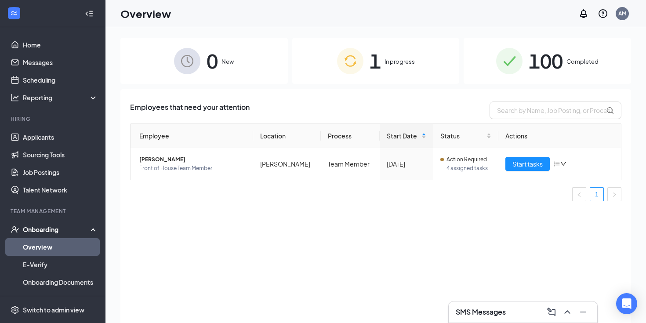 The image size is (646, 323). What do you see at coordinates (61, 98) in the screenshot?
I see `div: Reporting` at bounding box center [61, 98].